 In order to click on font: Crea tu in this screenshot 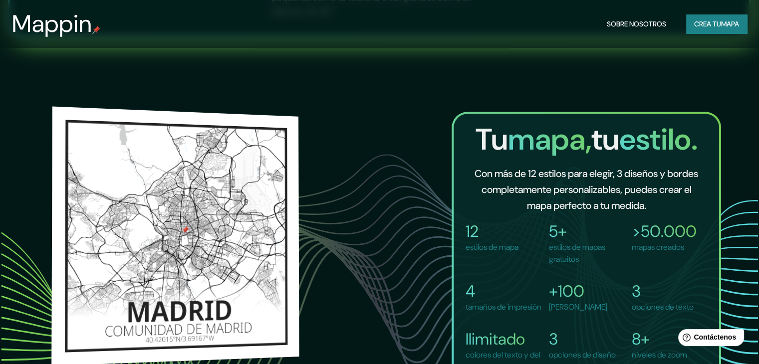, I will do `click(707, 24)`.